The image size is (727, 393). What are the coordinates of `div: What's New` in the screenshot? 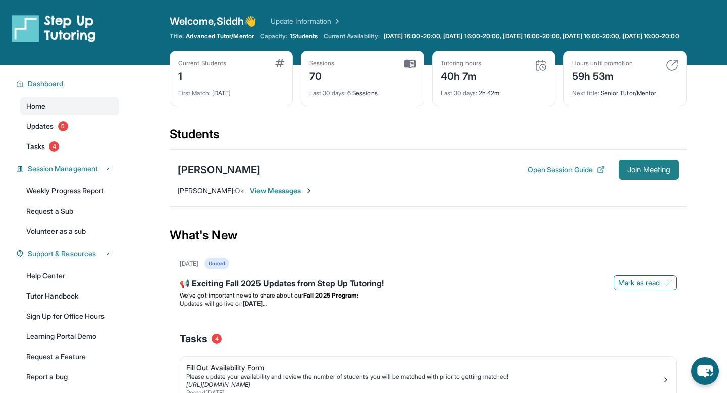 It's located at (428, 235).